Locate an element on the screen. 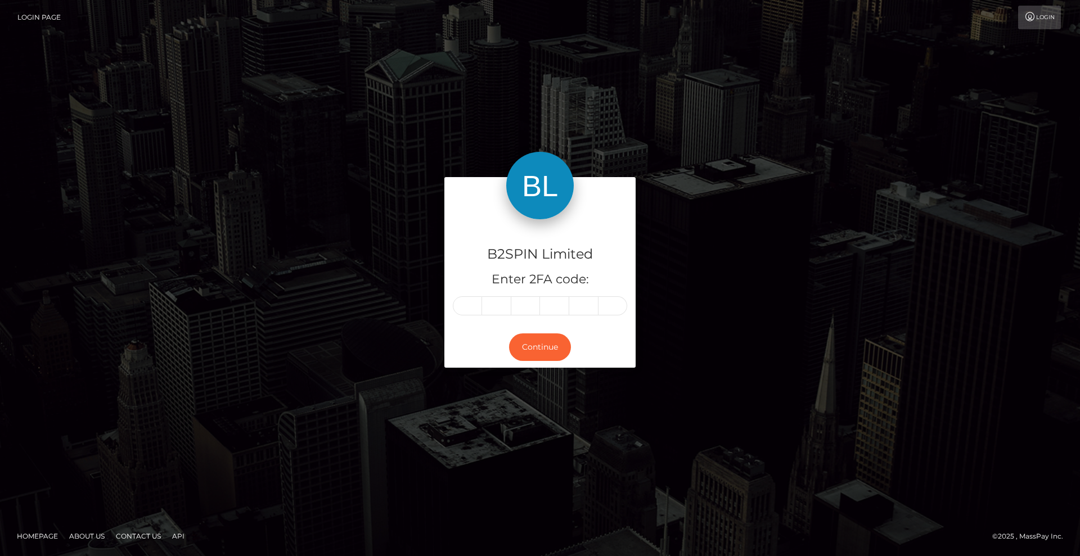 This screenshot has width=1080, height=556. a: Login Page is located at coordinates (39, 17).